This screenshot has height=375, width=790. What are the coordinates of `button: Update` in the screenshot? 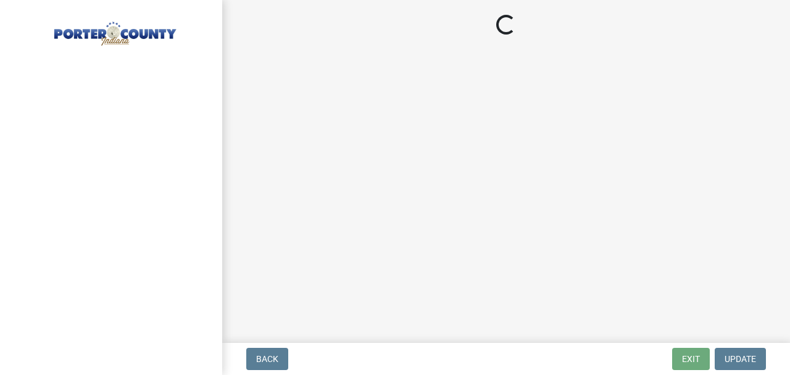 It's located at (740, 359).